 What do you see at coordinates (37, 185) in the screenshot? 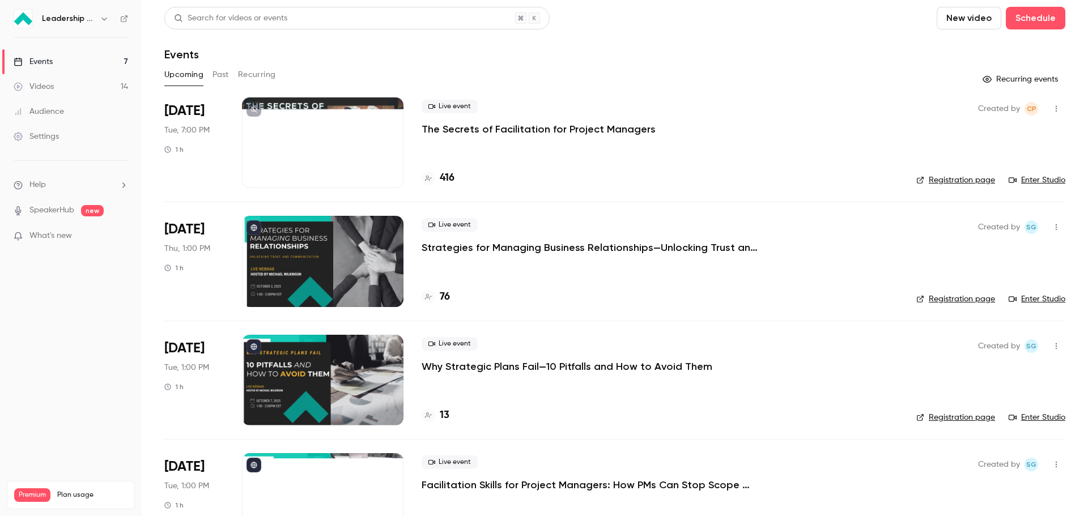
I see `span: Help` at bounding box center [37, 185].